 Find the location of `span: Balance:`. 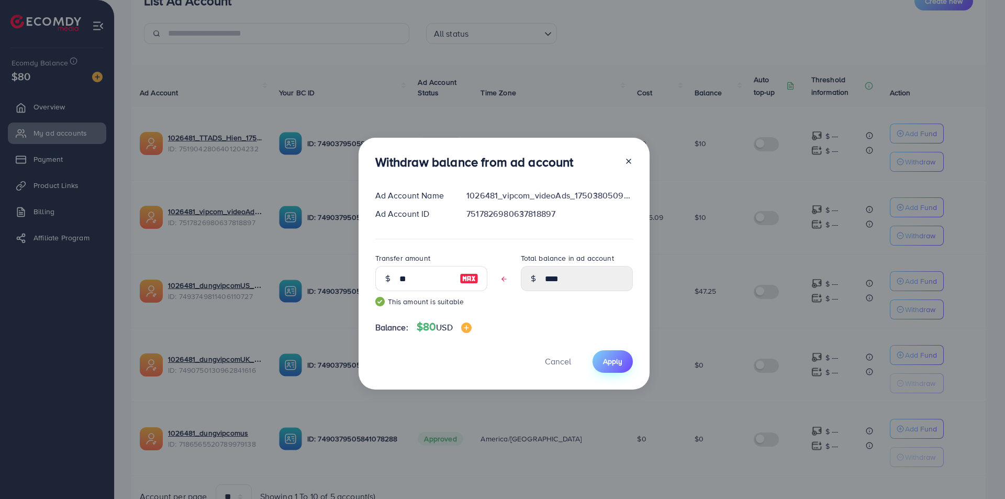

span: Balance: is located at coordinates (392, 327).